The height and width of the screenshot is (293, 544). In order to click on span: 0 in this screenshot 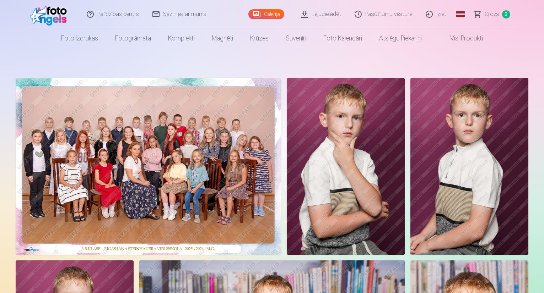, I will do `click(506, 14)`.